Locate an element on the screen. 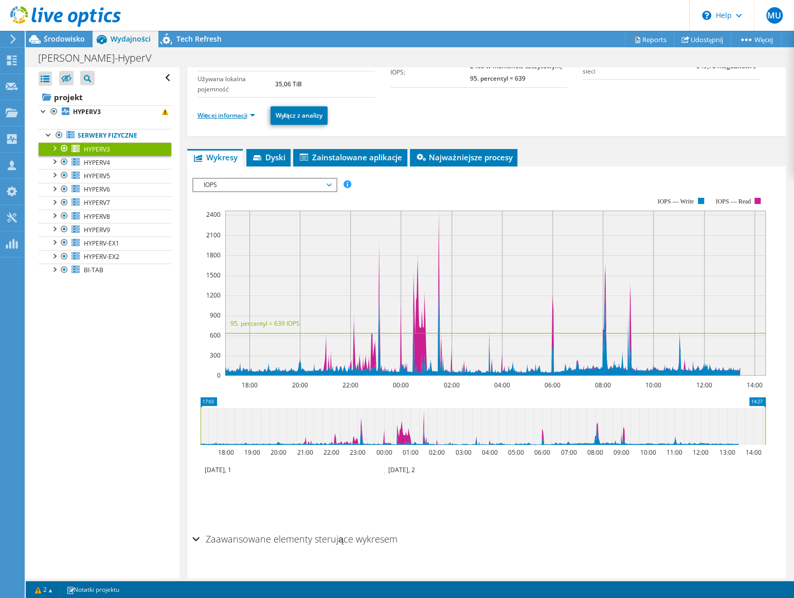  span: MU is located at coordinates (774, 15).